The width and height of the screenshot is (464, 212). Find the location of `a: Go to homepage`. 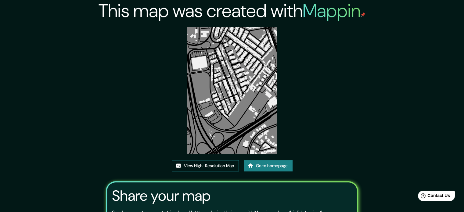

a: Go to homepage is located at coordinates (268, 166).